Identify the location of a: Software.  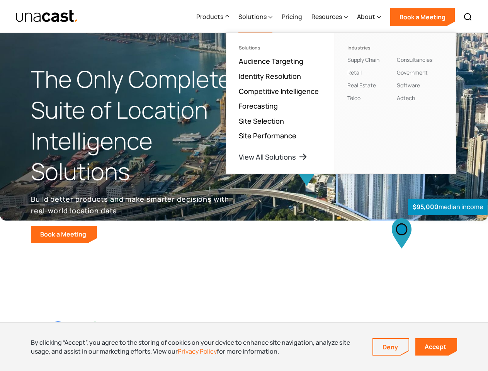
(408, 85).